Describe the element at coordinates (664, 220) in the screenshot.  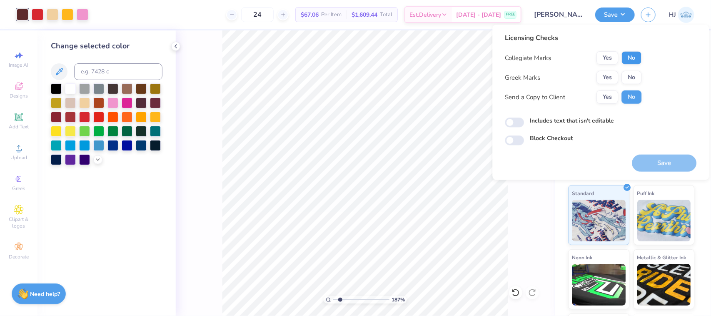
I see `img: Puff Ink` at that location.